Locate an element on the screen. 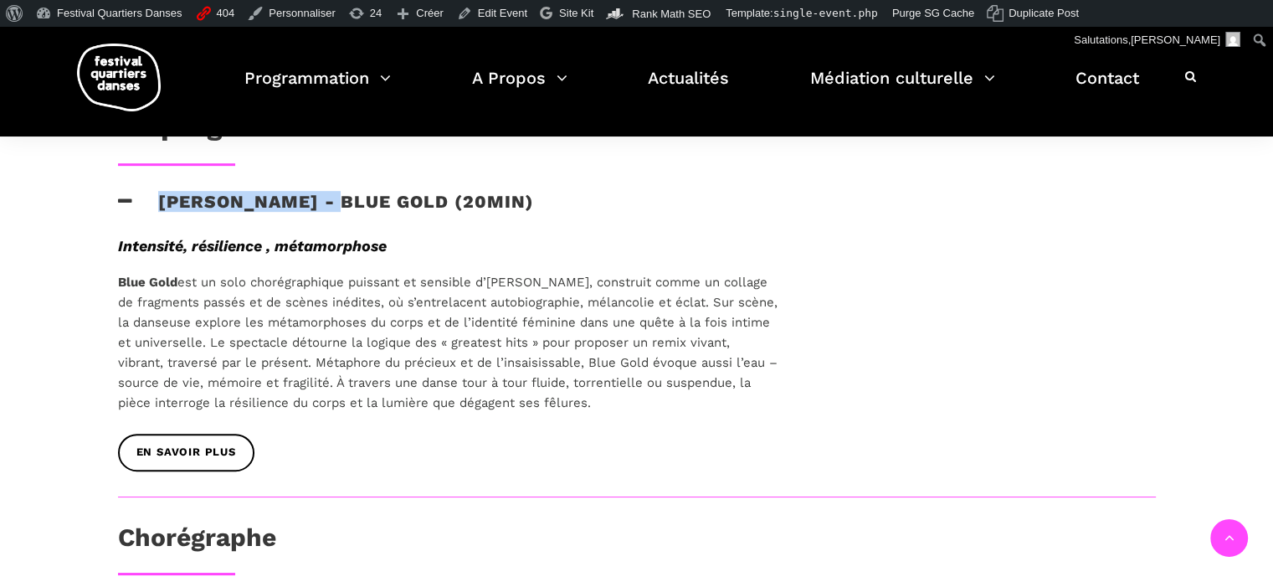 The width and height of the screenshot is (1273, 582). a: EN SAVOIR PLUS is located at coordinates (186, 452).